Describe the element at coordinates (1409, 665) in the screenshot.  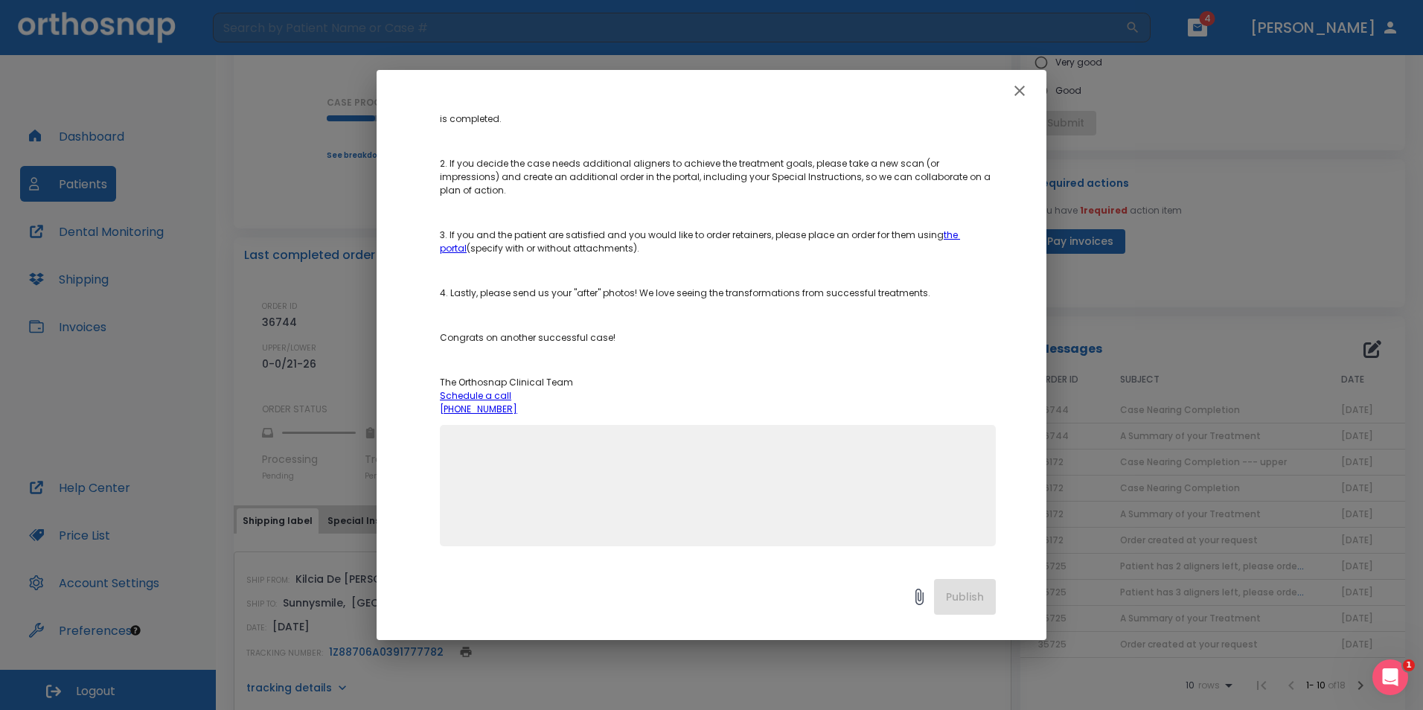
I see `span: 1` at that location.